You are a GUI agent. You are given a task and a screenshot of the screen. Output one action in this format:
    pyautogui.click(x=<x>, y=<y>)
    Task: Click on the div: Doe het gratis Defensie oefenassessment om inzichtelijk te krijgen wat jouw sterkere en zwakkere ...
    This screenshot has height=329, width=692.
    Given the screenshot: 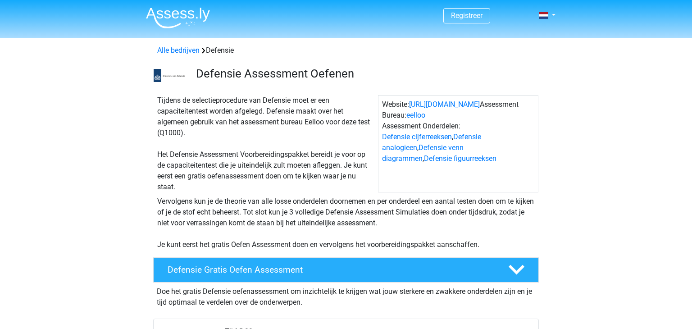 What is the action you would take?
    pyautogui.click(x=346, y=295)
    